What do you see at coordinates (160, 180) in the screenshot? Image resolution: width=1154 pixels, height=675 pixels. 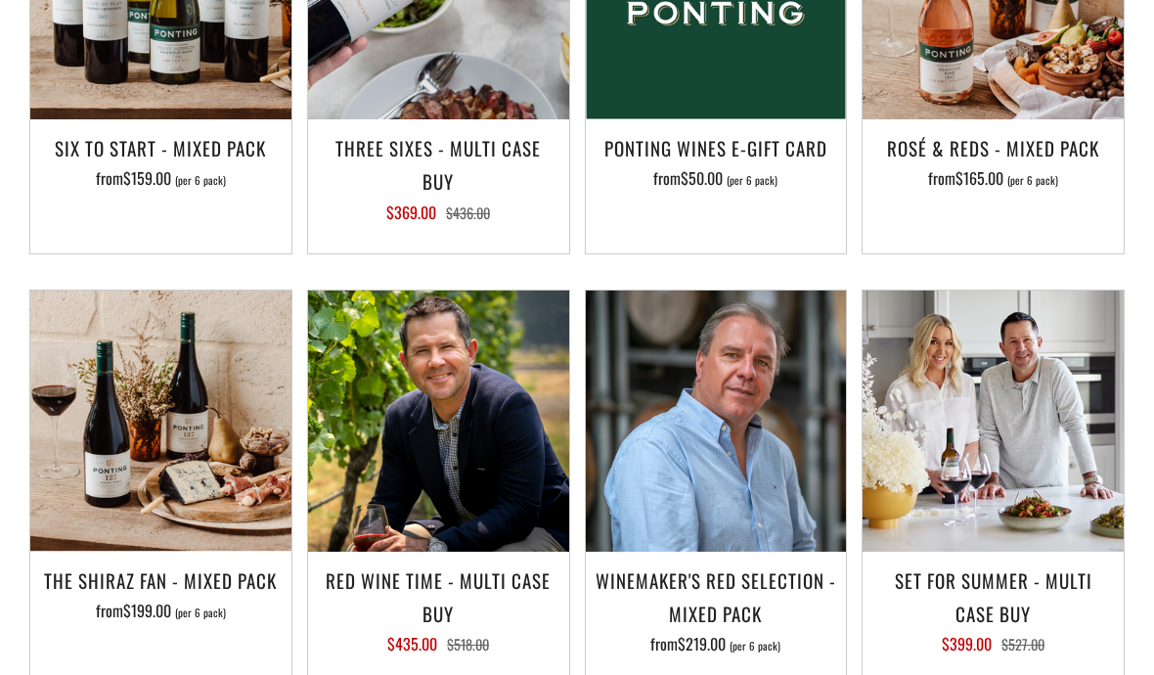 I see `a: Six To Start - Mixed Pack from$159.00 (per 6 pack)` at bounding box center [160, 180].